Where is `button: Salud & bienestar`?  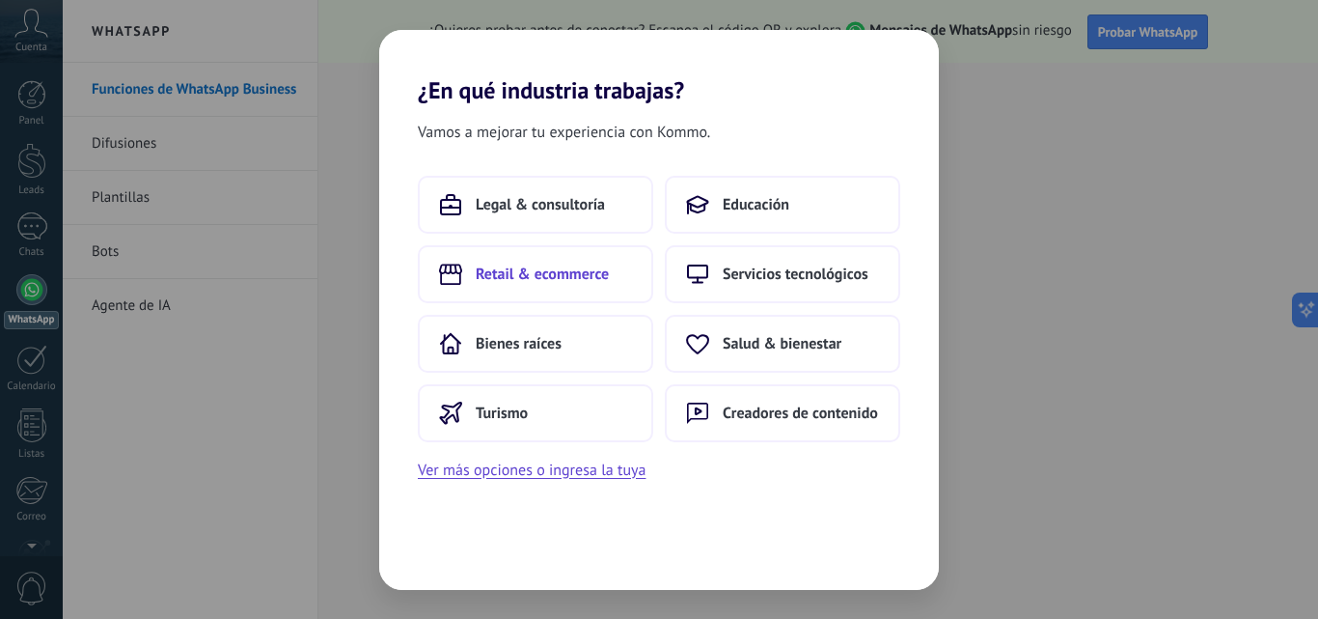 button: Salud & bienestar is located at coordinates (783, 344).